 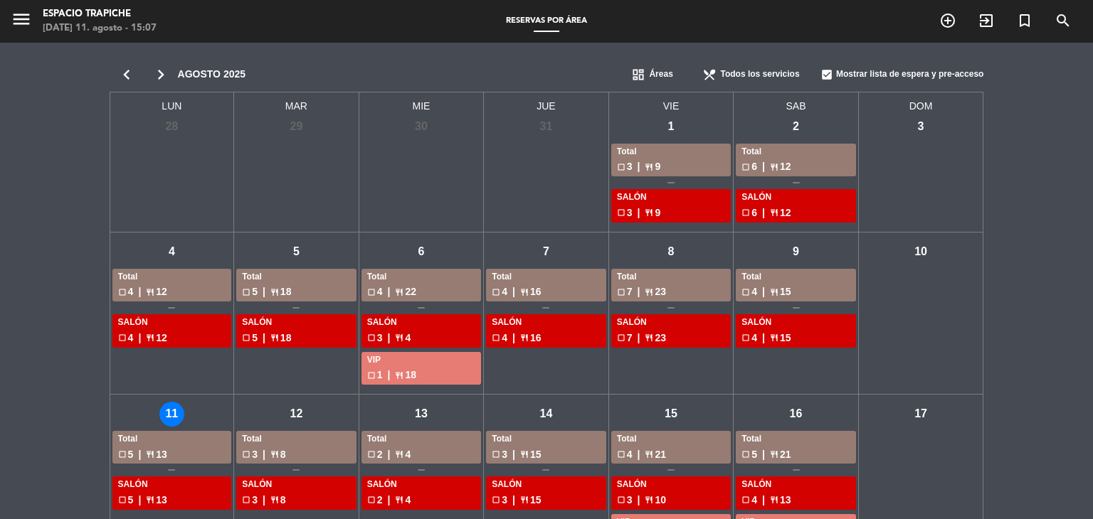 What do you see at coordinates (172, 292) in the screenshot?
I see `div: 4 12` at bounding box center [172, 292].